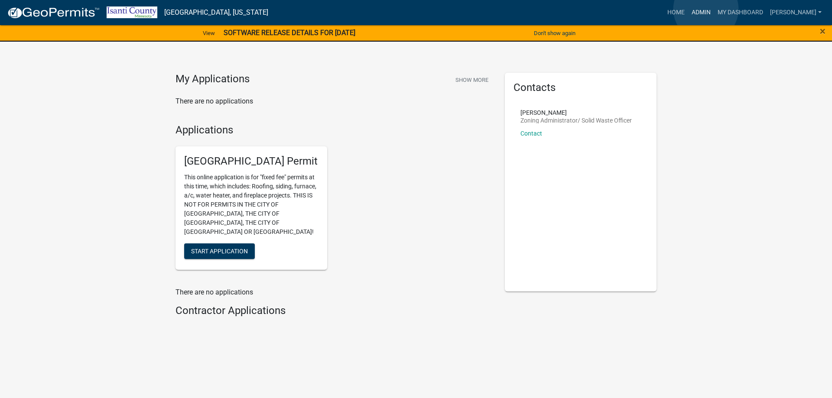  Describe the element at coordinates (581, 88) in the screenshot. I see `h5: Contacts` at that location.